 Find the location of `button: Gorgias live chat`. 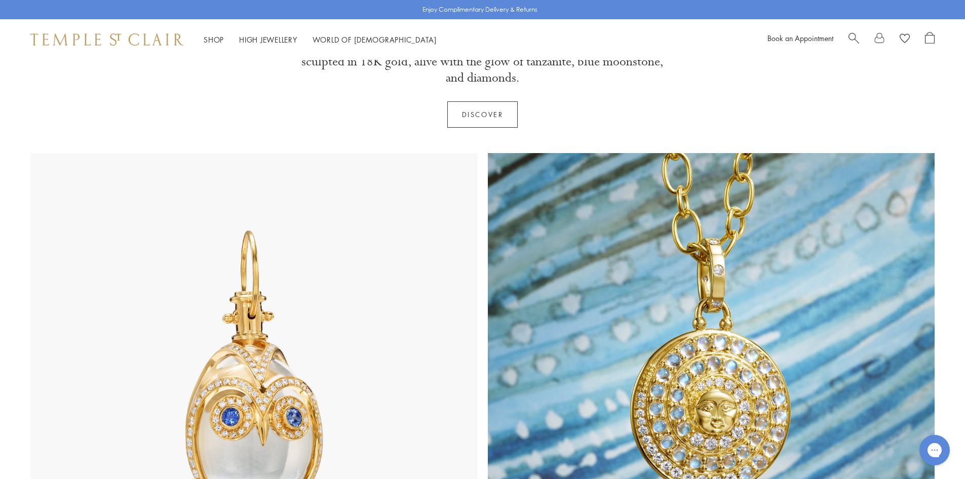

button: Gorgias live chat is located at coordinates (20, 19).